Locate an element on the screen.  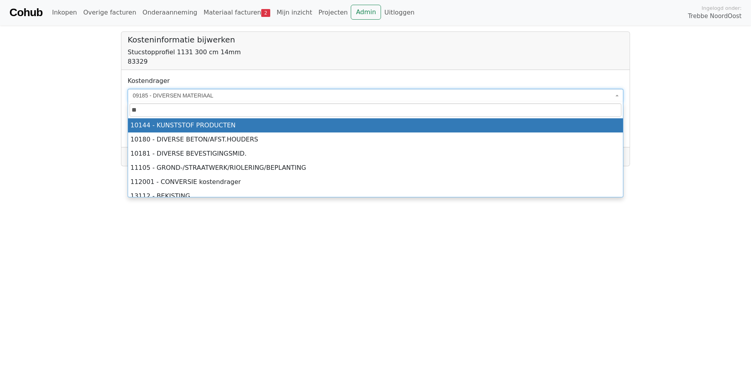
span: Trebbe NoordOost is located at coordinates (715, 16).